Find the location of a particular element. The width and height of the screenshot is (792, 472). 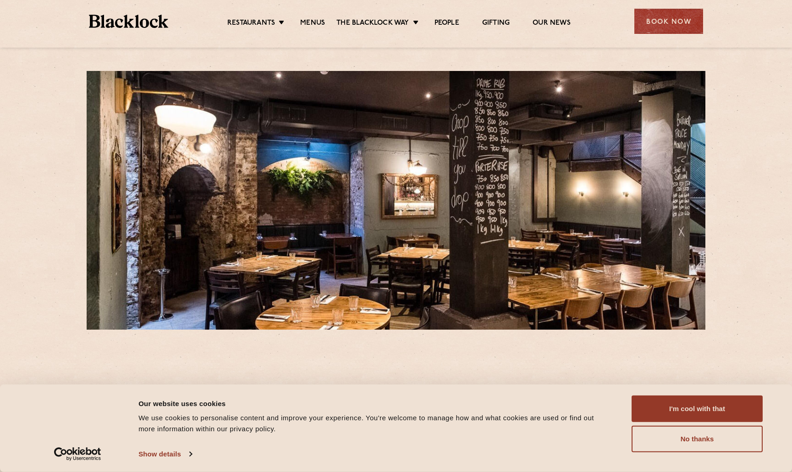

a: Show details is located at coordinates (165, 455).